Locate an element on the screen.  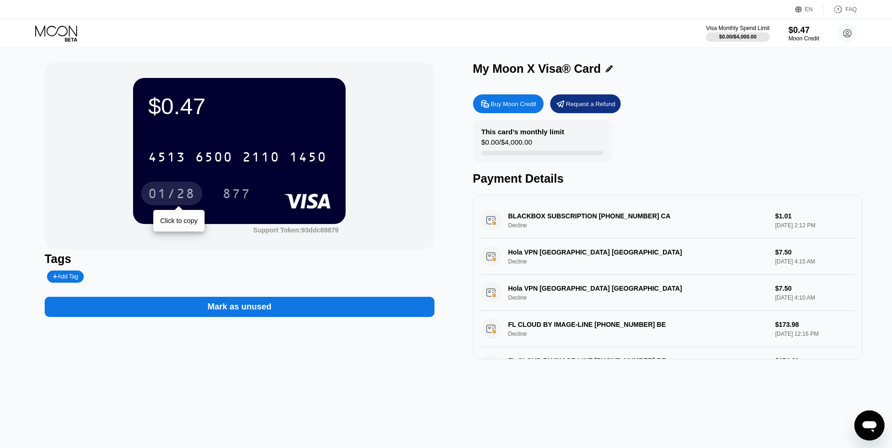
div: Add Tag is located at coordinates (65, 277).